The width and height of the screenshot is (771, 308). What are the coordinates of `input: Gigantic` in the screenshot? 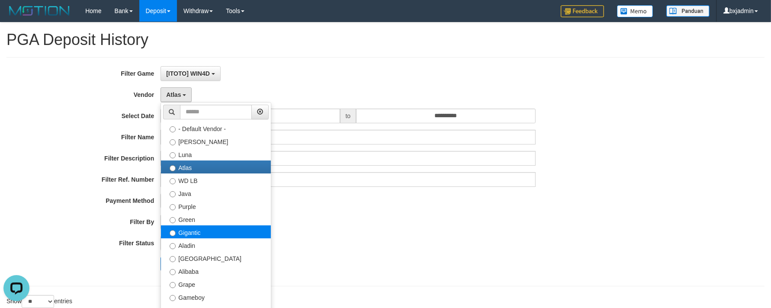 It's located at (173, 233).